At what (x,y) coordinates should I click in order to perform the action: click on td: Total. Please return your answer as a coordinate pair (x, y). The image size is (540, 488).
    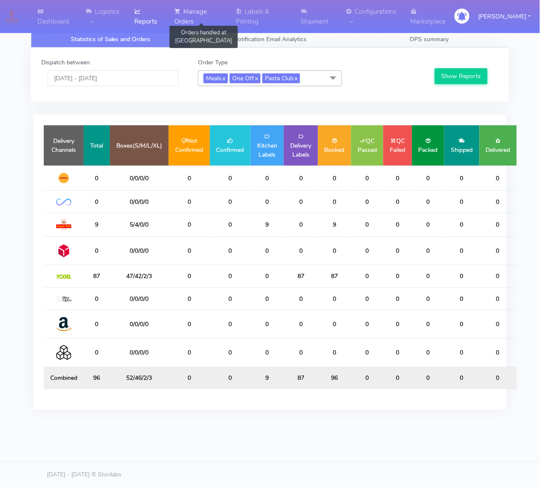
    Looking at the image, I should click on (97, 146).